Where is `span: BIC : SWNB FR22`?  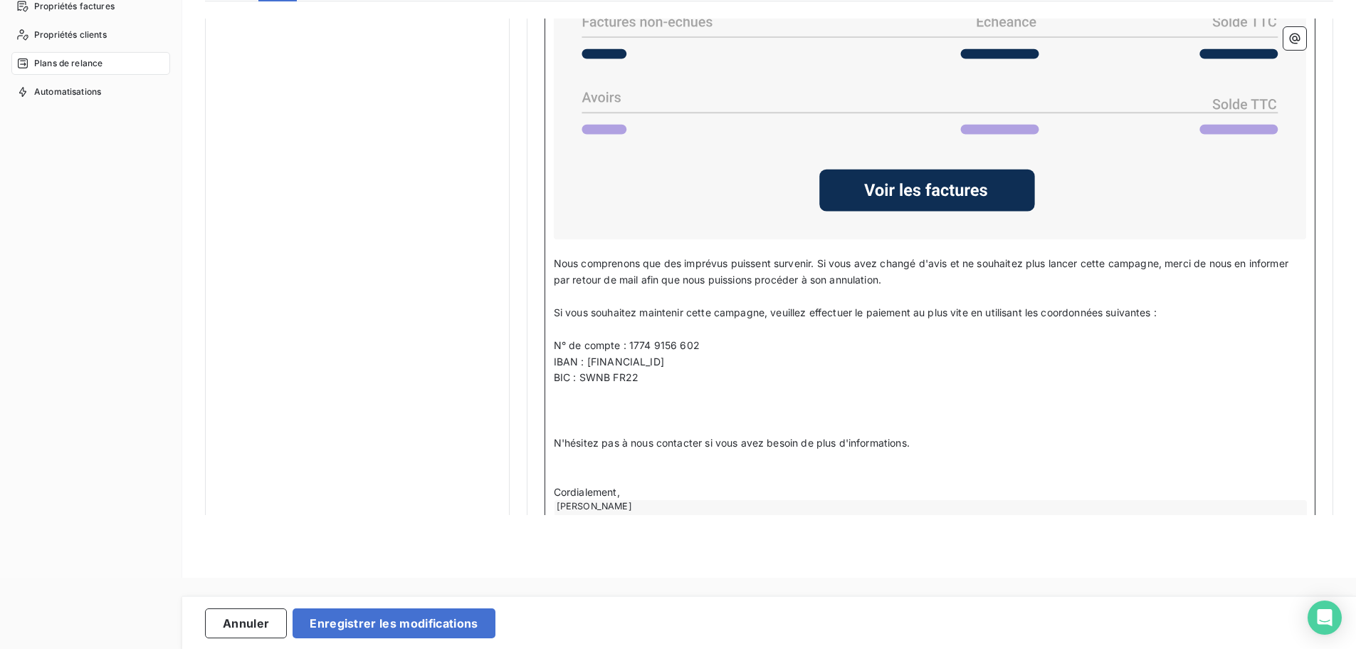
span: BIC : SWNB FR22 is located at coordinates (596, 377).